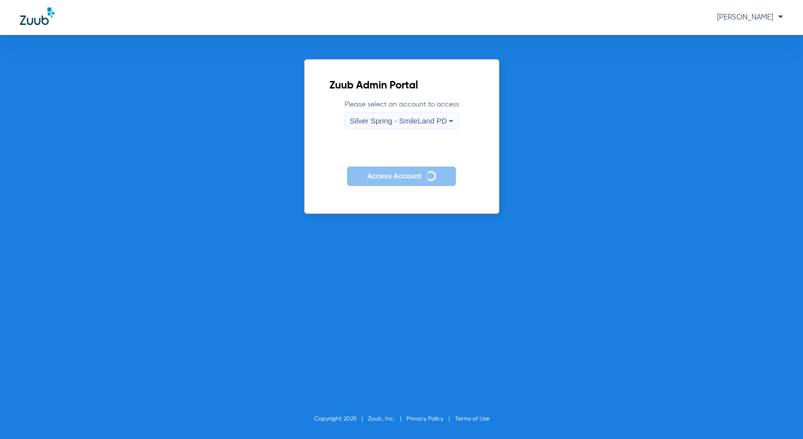 The height and width of the screenshot is (439, 803). Describe the element at coordinates (425, 419) in the screenshot. I see `a: Privacy Policy` at that location.